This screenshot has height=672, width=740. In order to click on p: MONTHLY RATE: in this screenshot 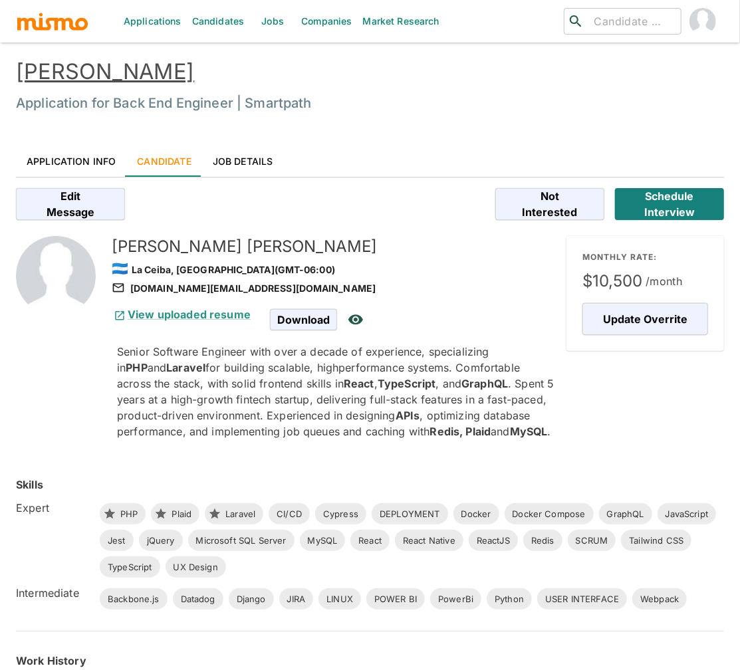, I will do `click(645, 257)`.